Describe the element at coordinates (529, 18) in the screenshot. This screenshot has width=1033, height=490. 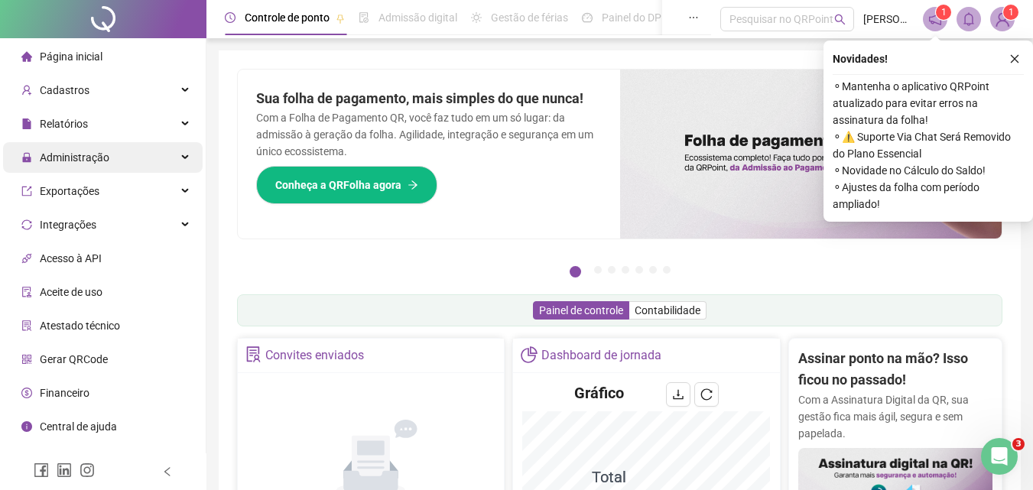
I see `span: Gestão de férias` at that location.